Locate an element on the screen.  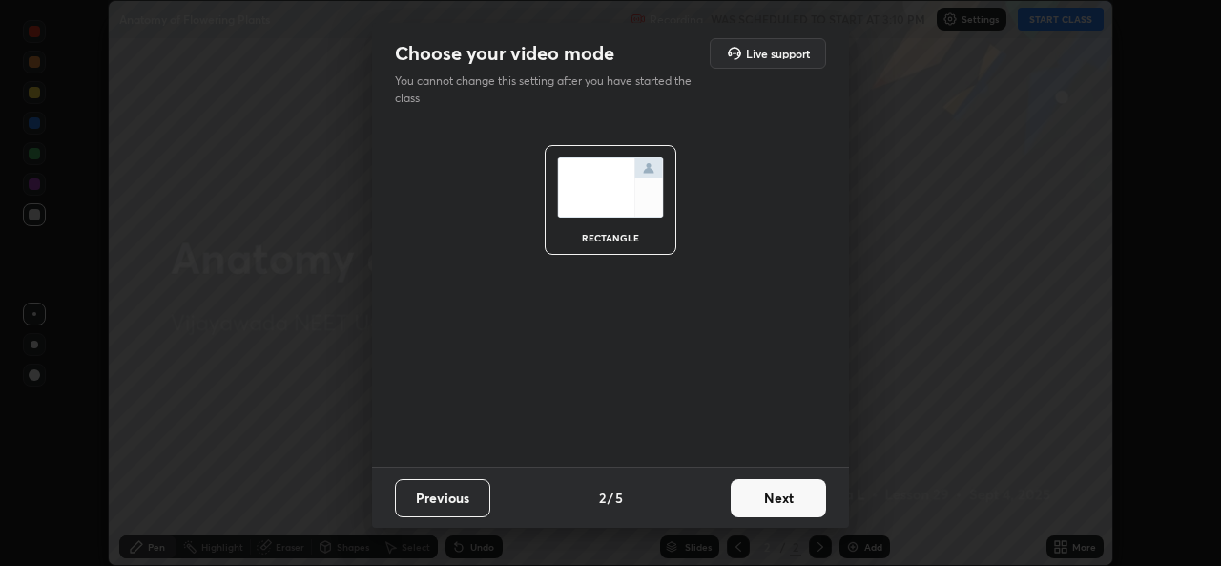
button: Previous is located at coordinates (443, 498).